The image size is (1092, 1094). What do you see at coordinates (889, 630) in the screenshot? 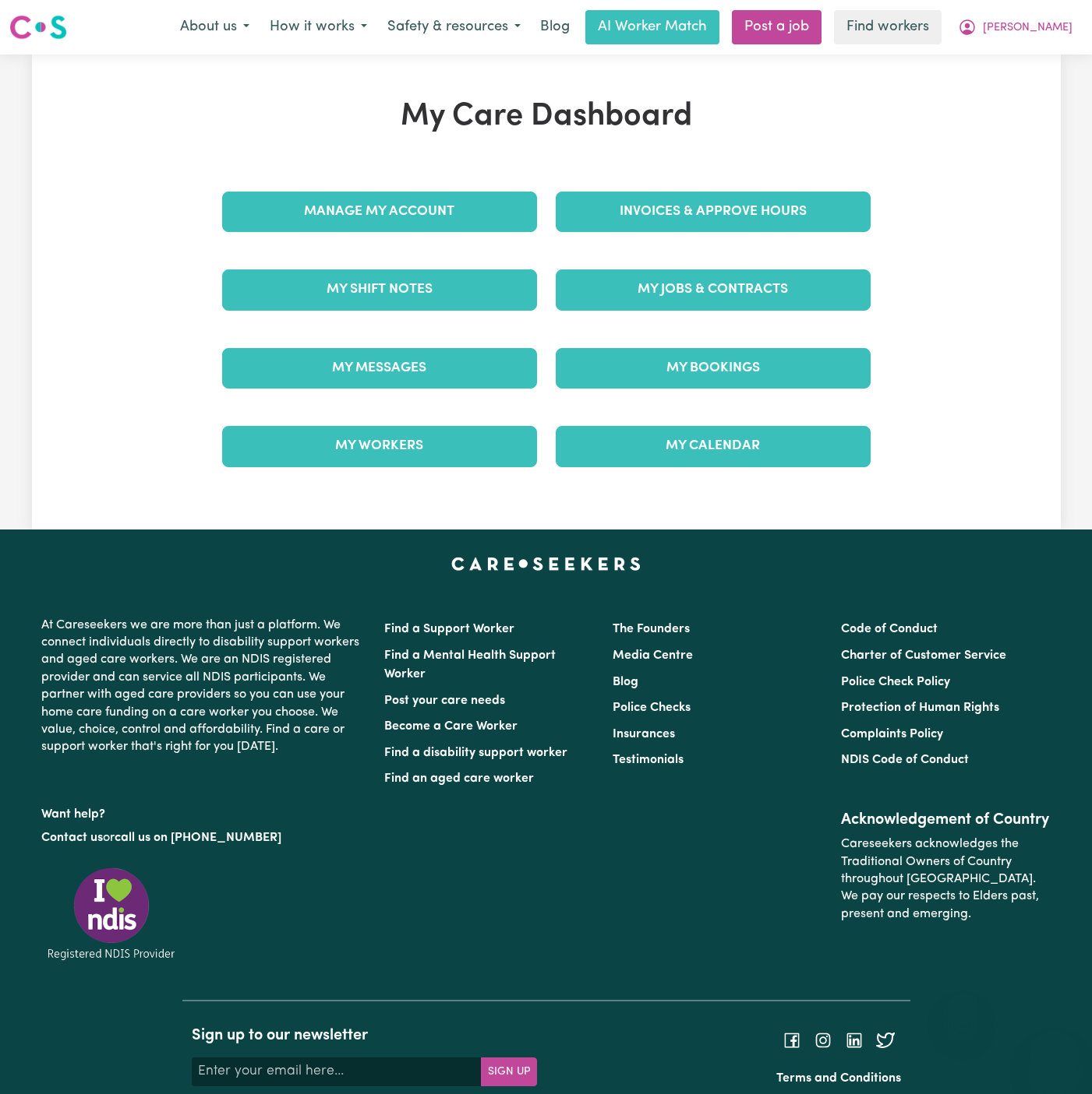
I see `a: Code of Conduct` at bounding box center [889, 630].